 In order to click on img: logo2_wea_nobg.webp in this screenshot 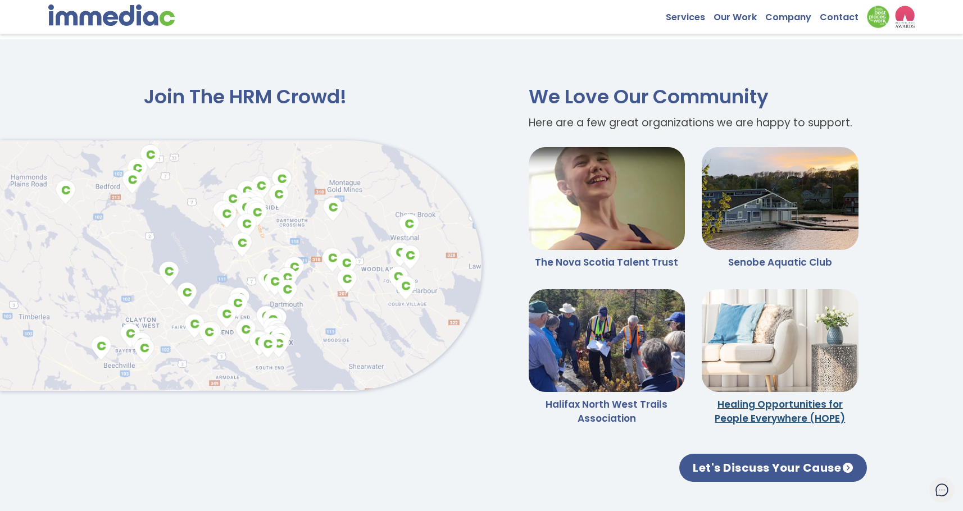, I will do `click(904, 17)`.